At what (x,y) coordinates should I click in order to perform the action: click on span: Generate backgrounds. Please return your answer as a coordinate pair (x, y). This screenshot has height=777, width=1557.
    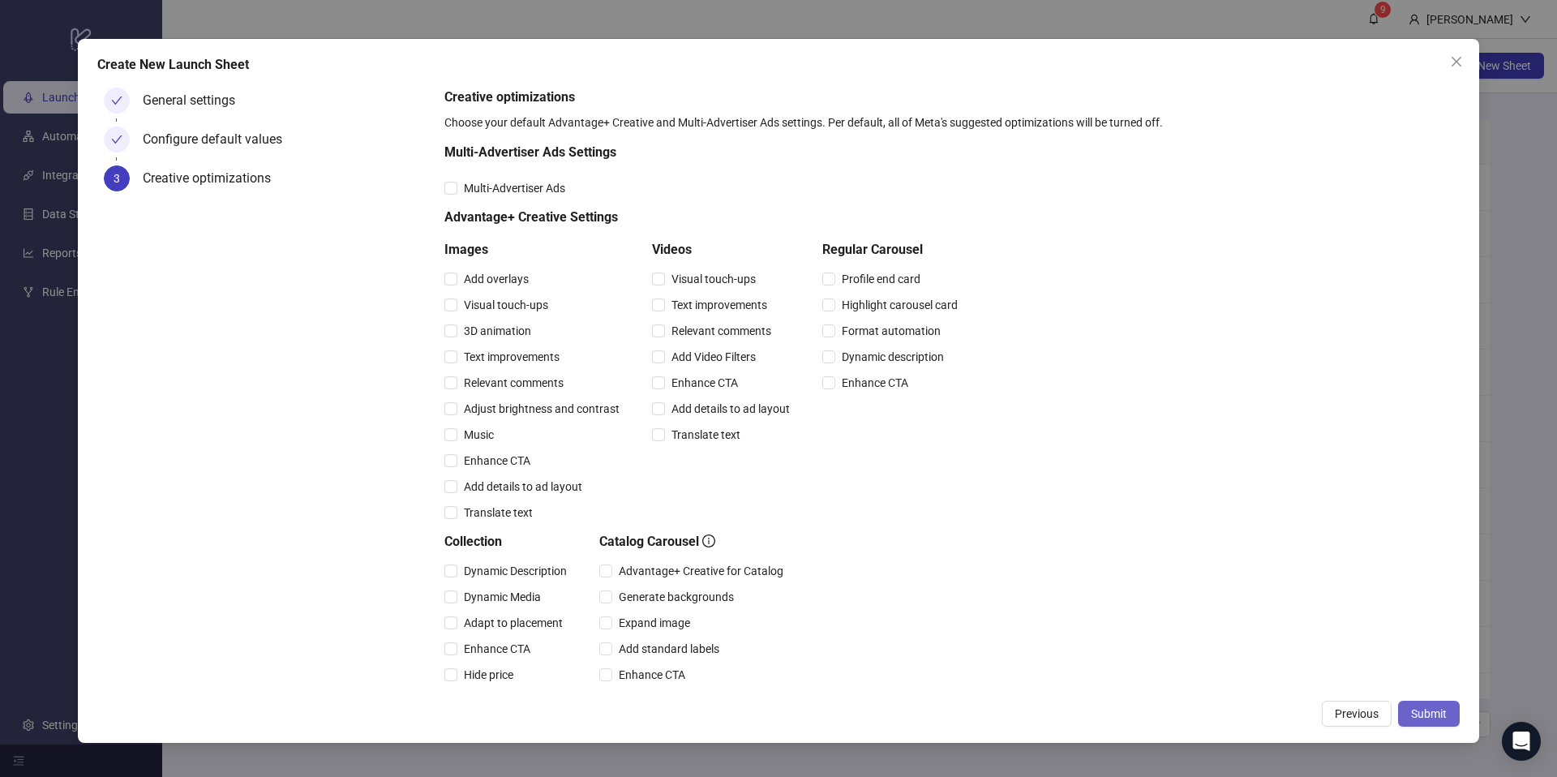
    Looking at the image, I should click on (676, 597).